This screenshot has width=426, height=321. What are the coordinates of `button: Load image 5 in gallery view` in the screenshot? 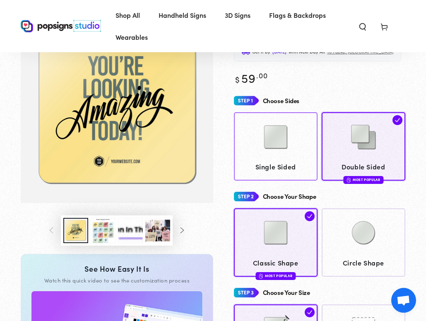 It's located at (158, 230).